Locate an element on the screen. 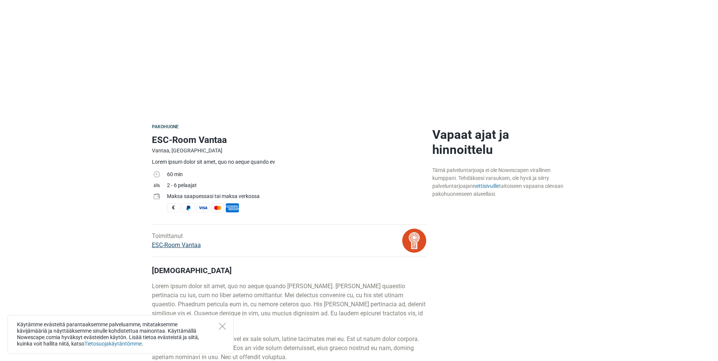 This screenshot has width=718, height=361. span: PayPal is located at coordinates (188, 208).